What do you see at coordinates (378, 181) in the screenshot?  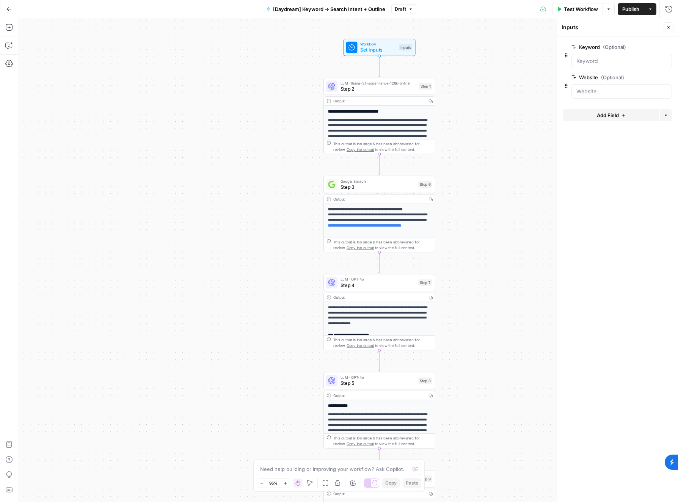 I see `span: Google Search` at bounding box center [378, 181].